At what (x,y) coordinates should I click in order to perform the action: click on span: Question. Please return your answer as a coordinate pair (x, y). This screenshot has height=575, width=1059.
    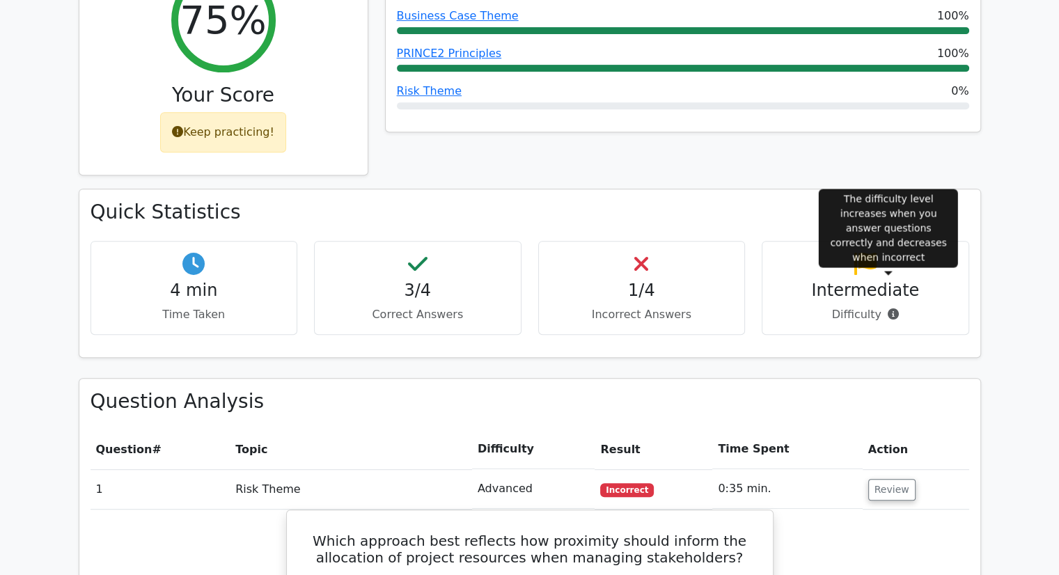
    Looking at the image, I should click on (124, 449).